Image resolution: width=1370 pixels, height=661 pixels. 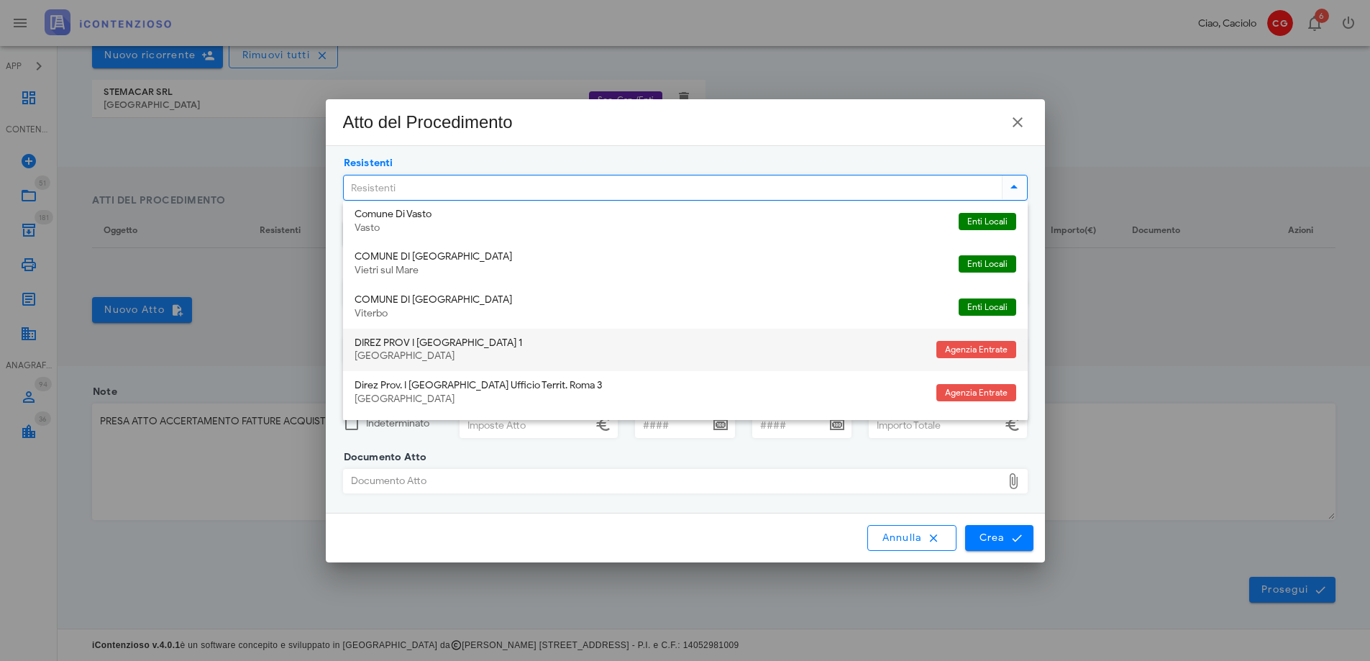 I want to click on button: Crea, so click(x=999, y=538).